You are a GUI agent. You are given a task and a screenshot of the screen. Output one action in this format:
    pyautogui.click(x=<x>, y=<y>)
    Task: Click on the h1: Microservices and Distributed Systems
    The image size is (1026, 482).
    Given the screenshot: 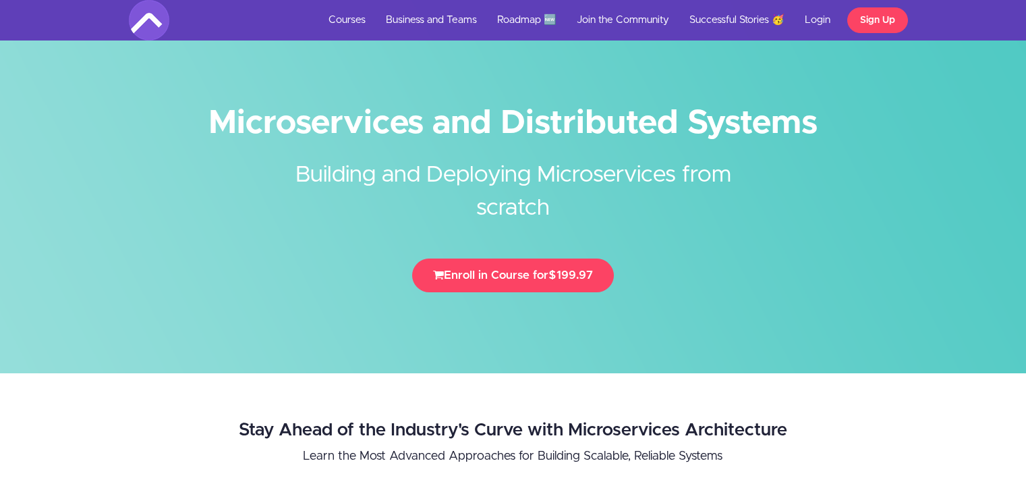 What is the action you would take?
    pyautogui.click(x=513, y=123)
    